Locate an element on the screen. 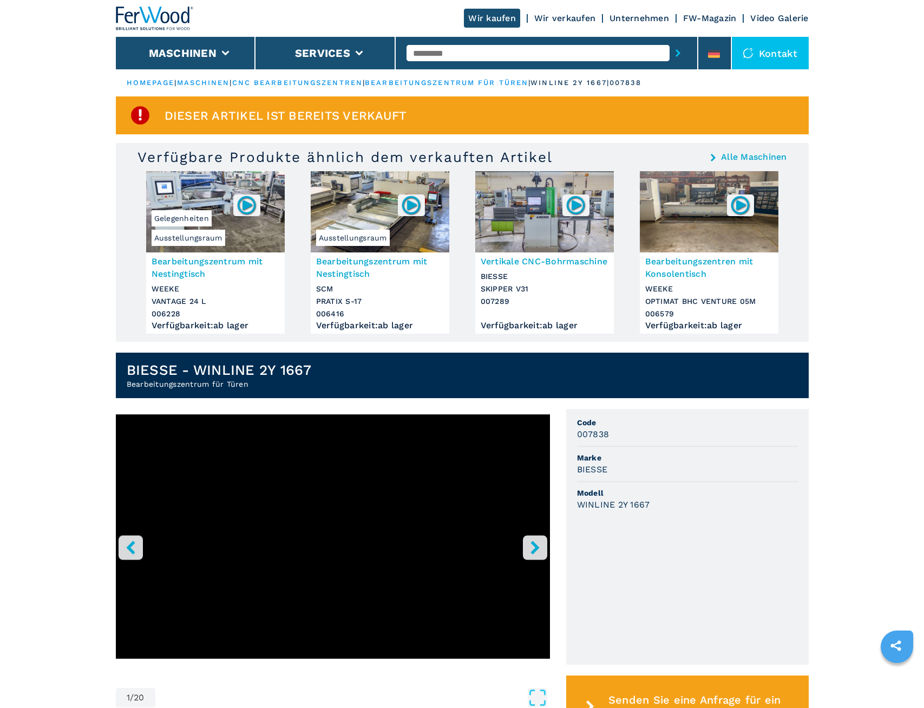 The image size is (924, 708). a: maschinen is located at coordinates (204, 82).